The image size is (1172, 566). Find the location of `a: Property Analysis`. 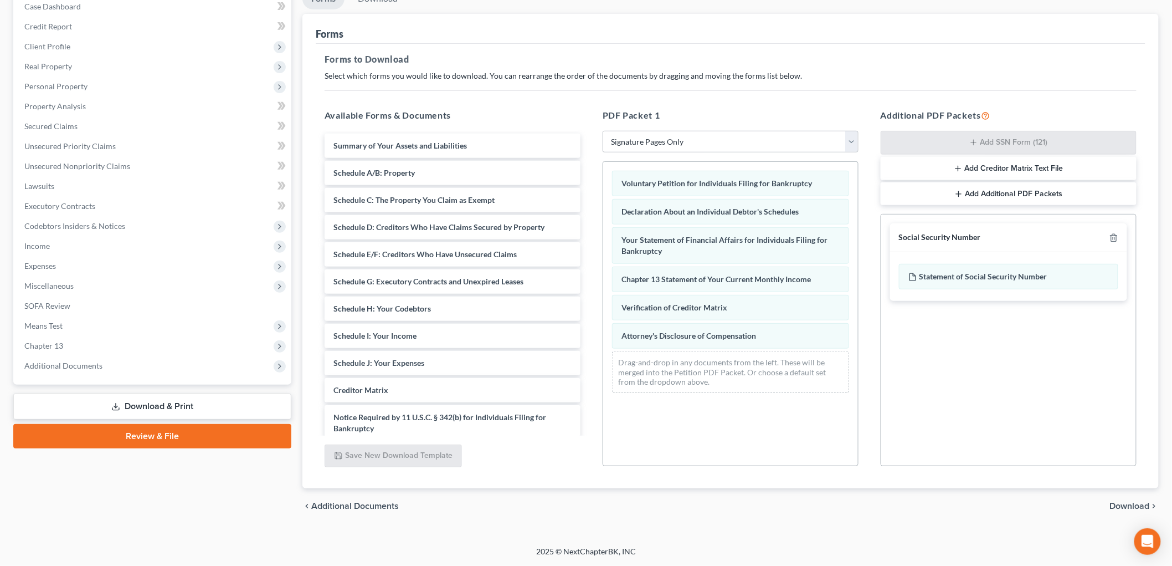

a: Property Analysis is located at coordinates (153, 106).